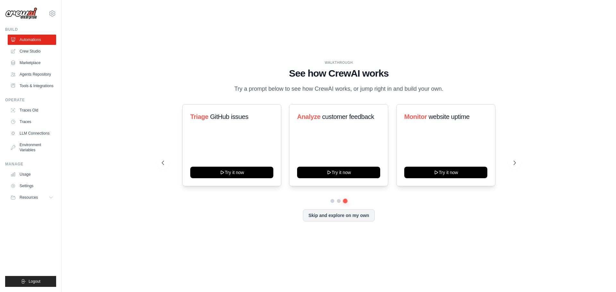  What do you see at coordinates (339, 89) in the screenshot?
I see `p: Try a prompt below to see how CrewAI works, or jump right in and build your own.` at bounding box center [339, 89].